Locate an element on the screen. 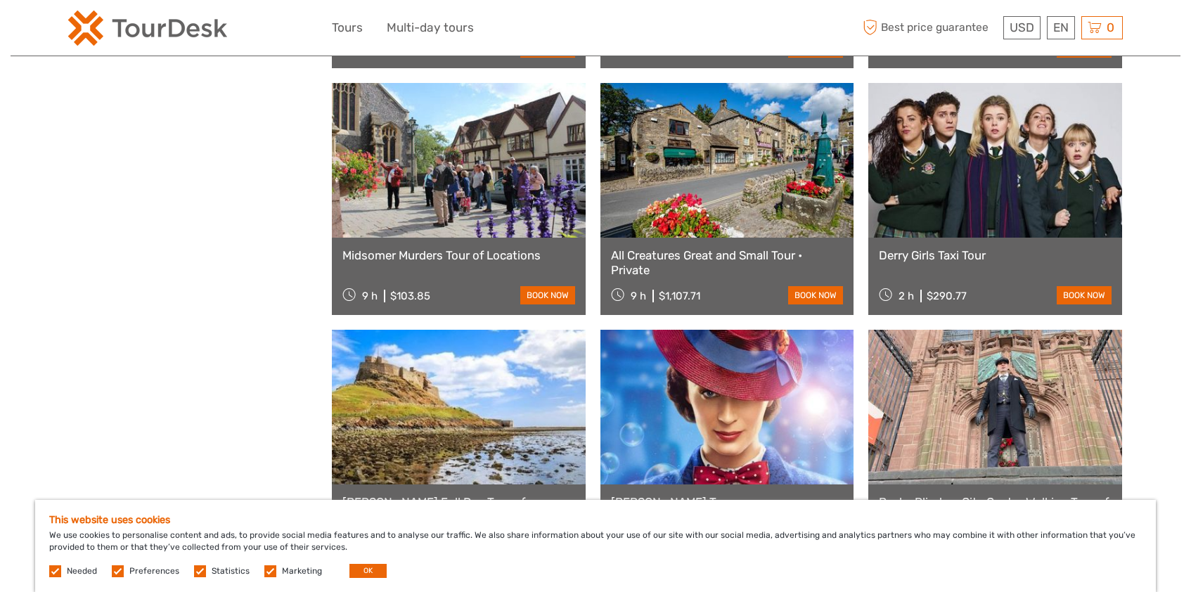 The height and width of the screenshot is (592, 1191). div: We use cookies to personalise content and ads, to provide social media features and to analyse ou... is located at coordinates (595, 545).